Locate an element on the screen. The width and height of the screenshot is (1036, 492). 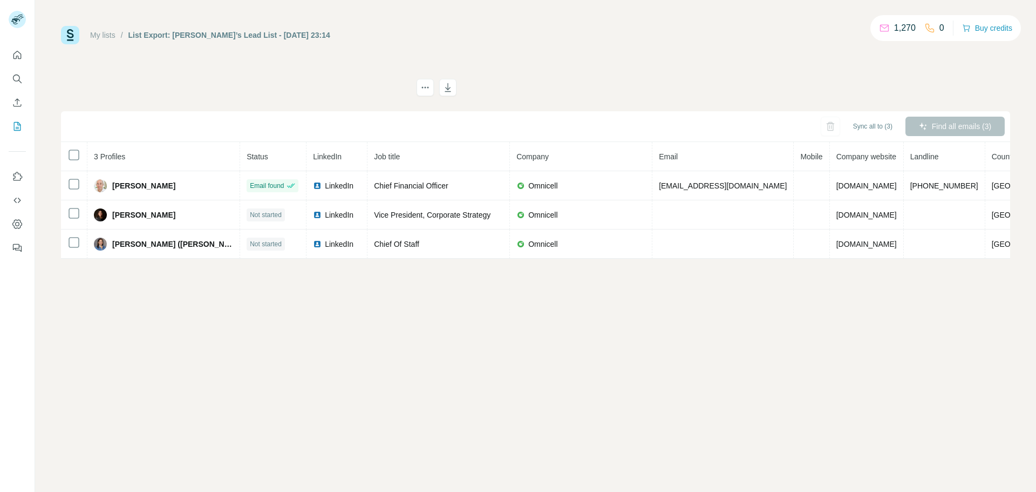
span: Email found is located at coordinates (267, 186).